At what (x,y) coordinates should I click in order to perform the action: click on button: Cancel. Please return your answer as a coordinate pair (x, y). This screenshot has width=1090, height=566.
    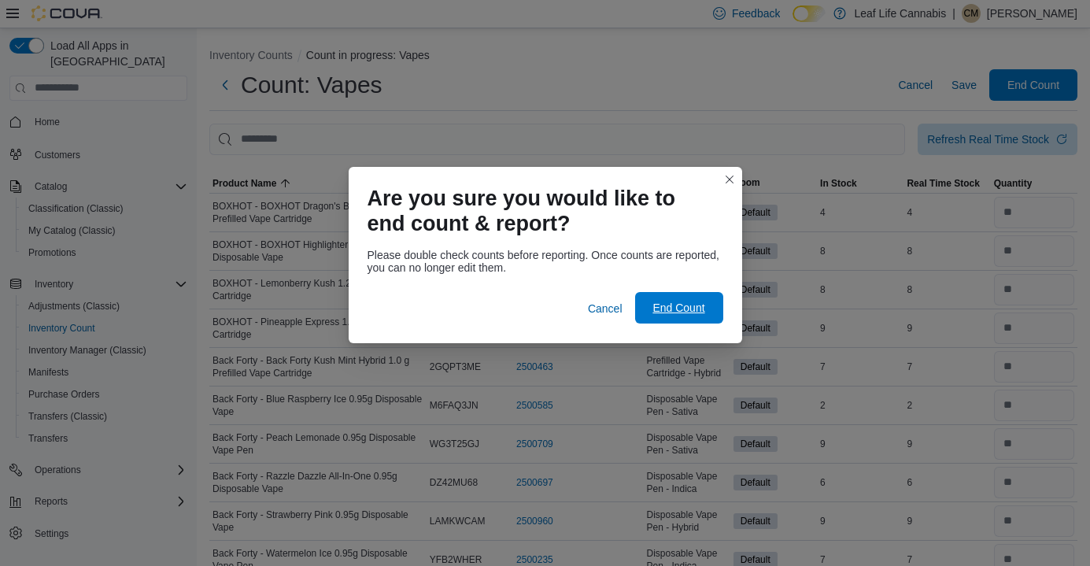
    Looking at the image, I should click on (605, 308).